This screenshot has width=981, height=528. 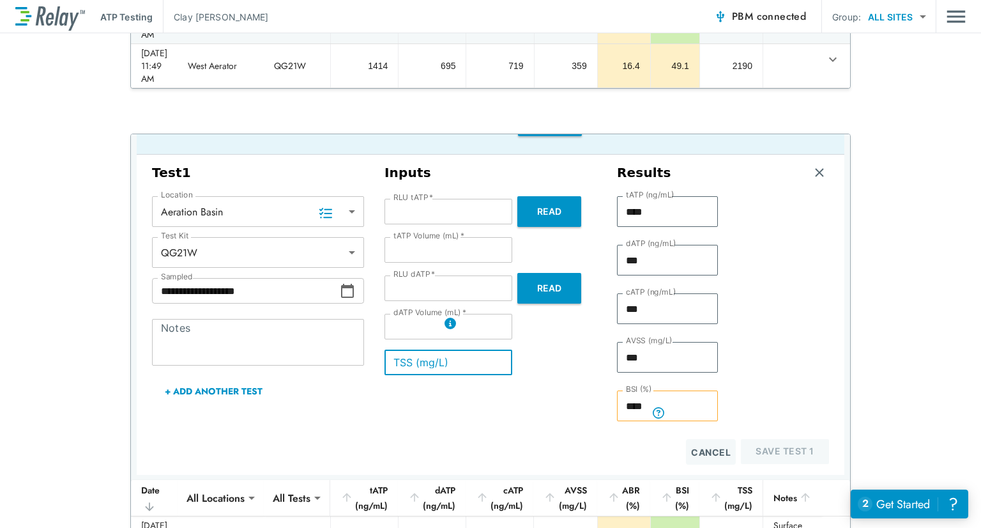 I want to click on button: + Add Another Test, so click(x=213, y=391).